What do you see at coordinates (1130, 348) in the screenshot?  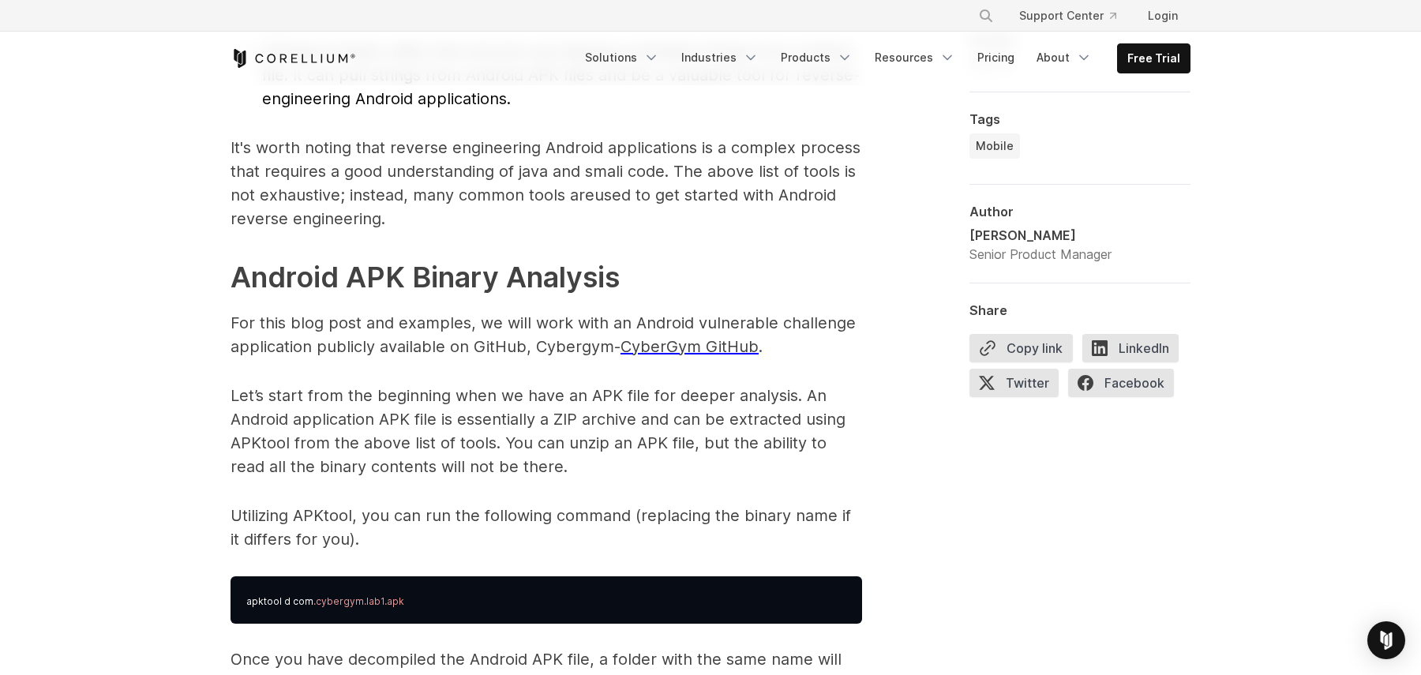 I see `span: LinkedIn` at bounding box center [1130, 348].